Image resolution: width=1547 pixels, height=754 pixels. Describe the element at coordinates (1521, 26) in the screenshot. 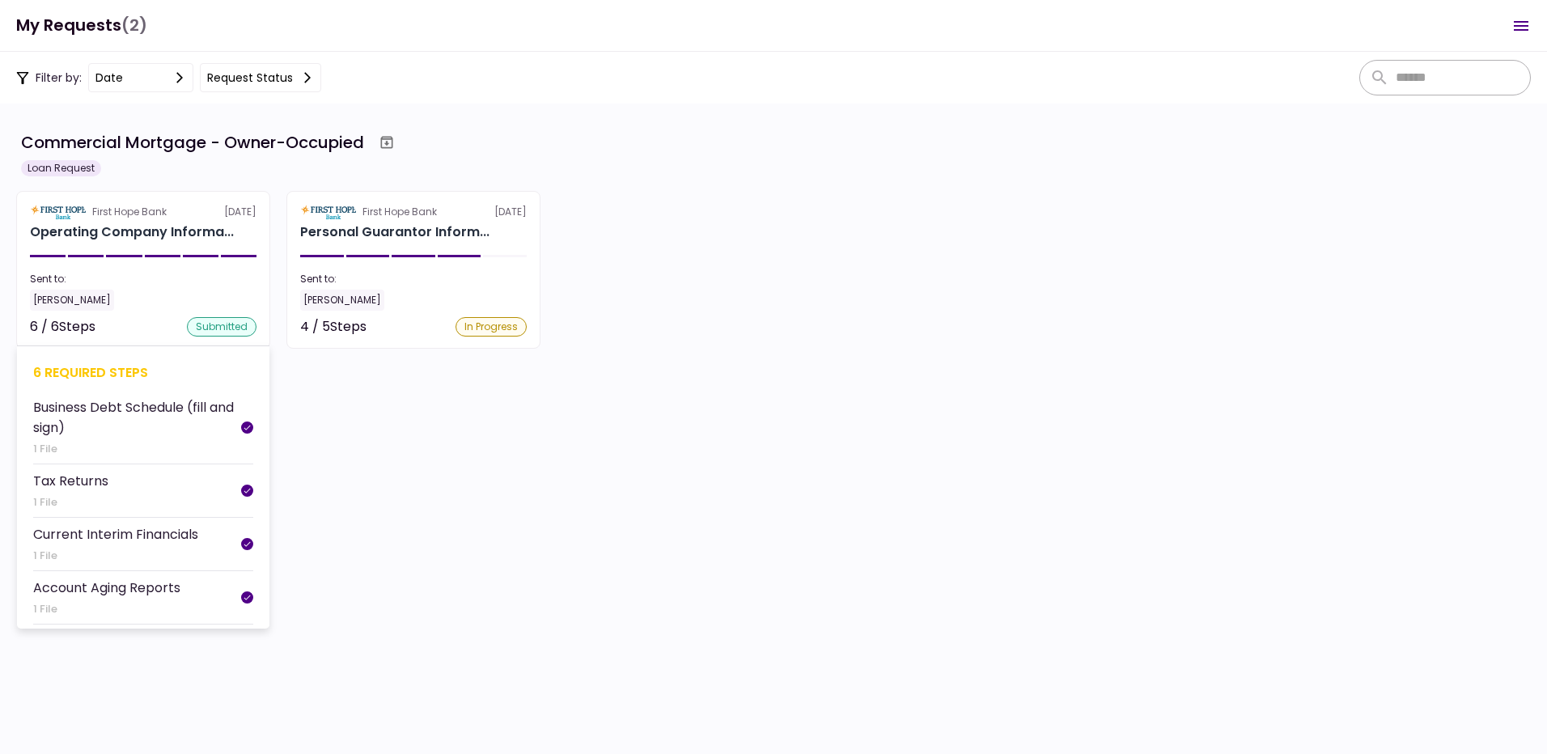

I see `button: Open menu` at that location.